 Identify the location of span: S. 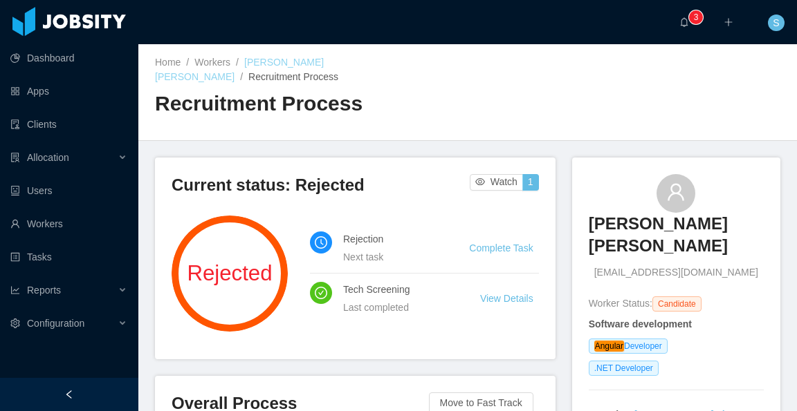
(775, 23).